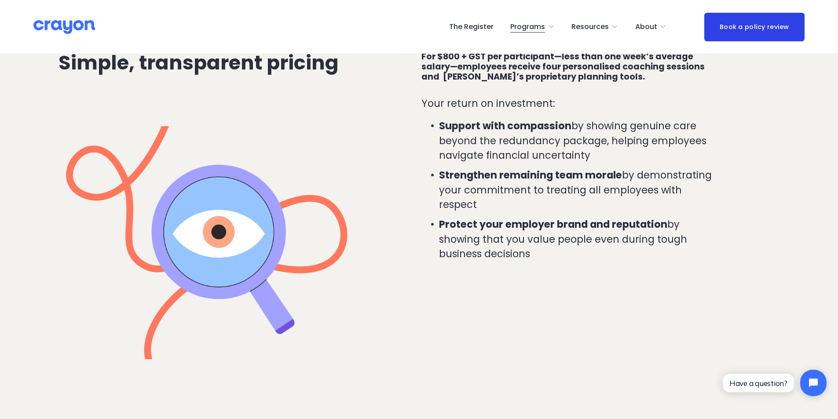 The height and width of the screenshot is (419, 838). Describe the element at coordinates (505, 126) in the screenshot. I see `strong: Support with compassion` at that location.